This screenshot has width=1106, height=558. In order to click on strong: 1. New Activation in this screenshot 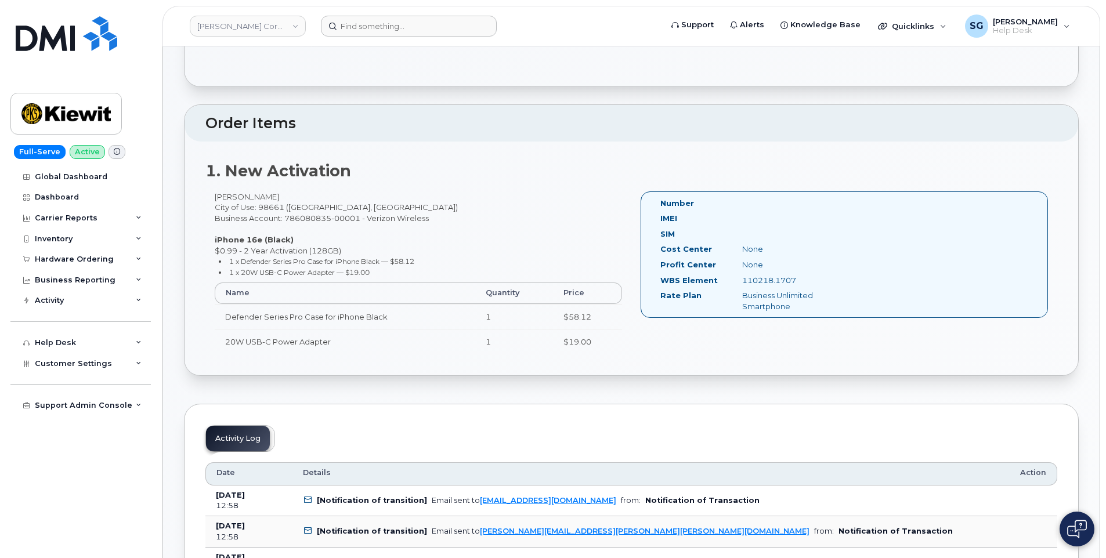, I will do `click(278, 171)`.